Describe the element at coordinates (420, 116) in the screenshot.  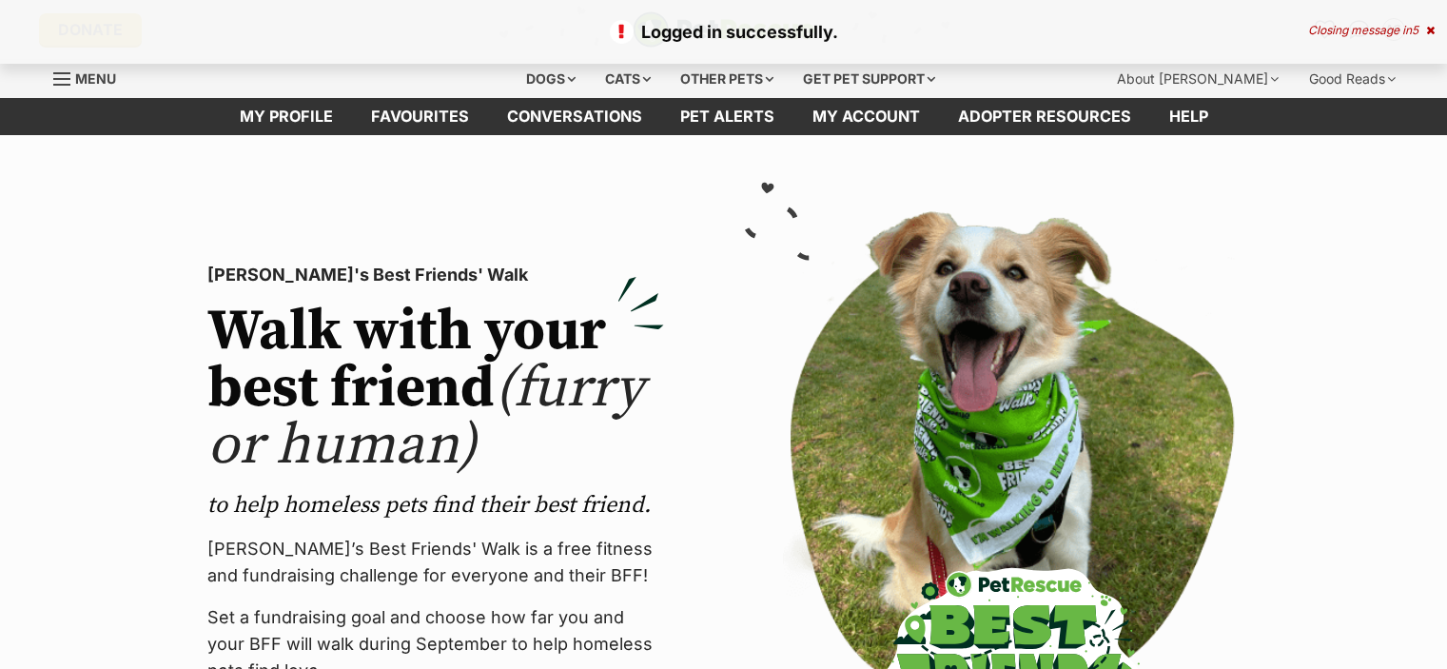
I see `a: Favourites` at that location.